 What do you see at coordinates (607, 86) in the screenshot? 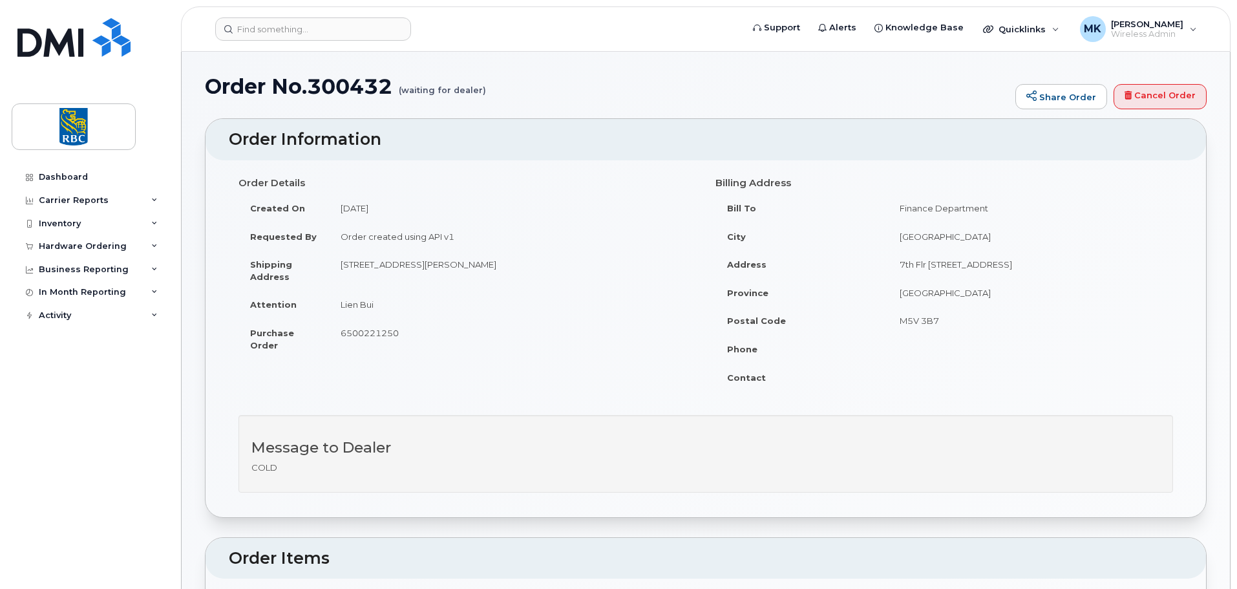
I see `h1: Order No.300432` at bounding box center [607, 86].